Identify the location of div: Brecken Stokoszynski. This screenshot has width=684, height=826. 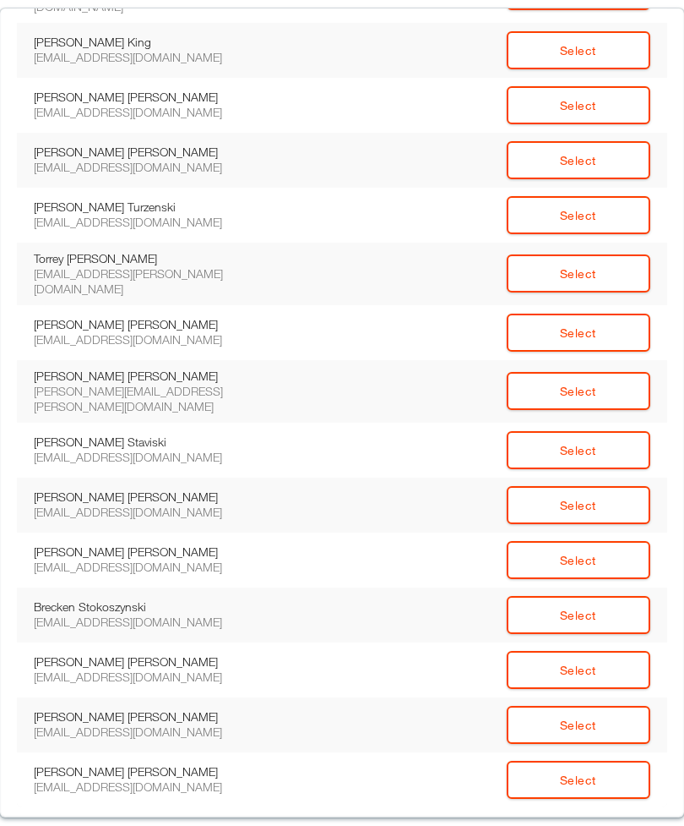
(148, 607).